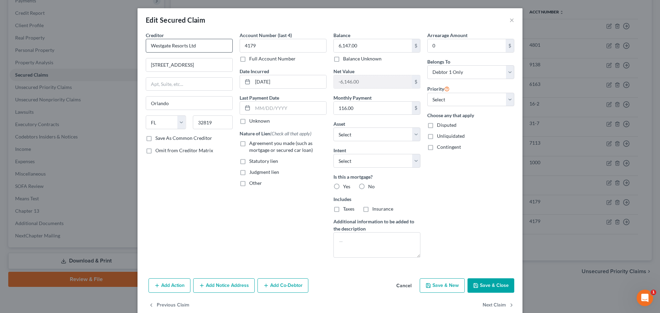 The image size is (660, 313). Describe the element at coordinates (404, 286) in the screenshot. I see `button: Cancel` at that location.